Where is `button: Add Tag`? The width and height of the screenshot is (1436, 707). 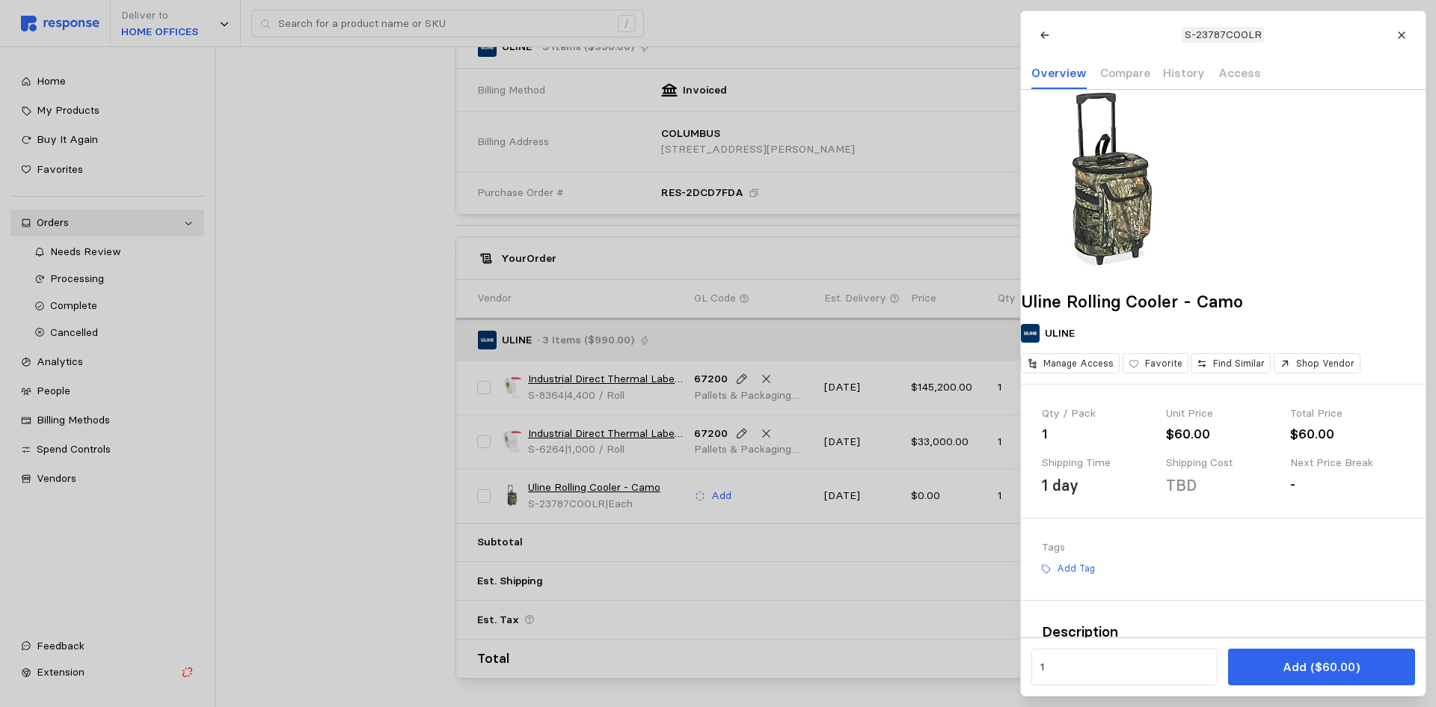
button: Add Tag is located at coordinates (1067, 568).